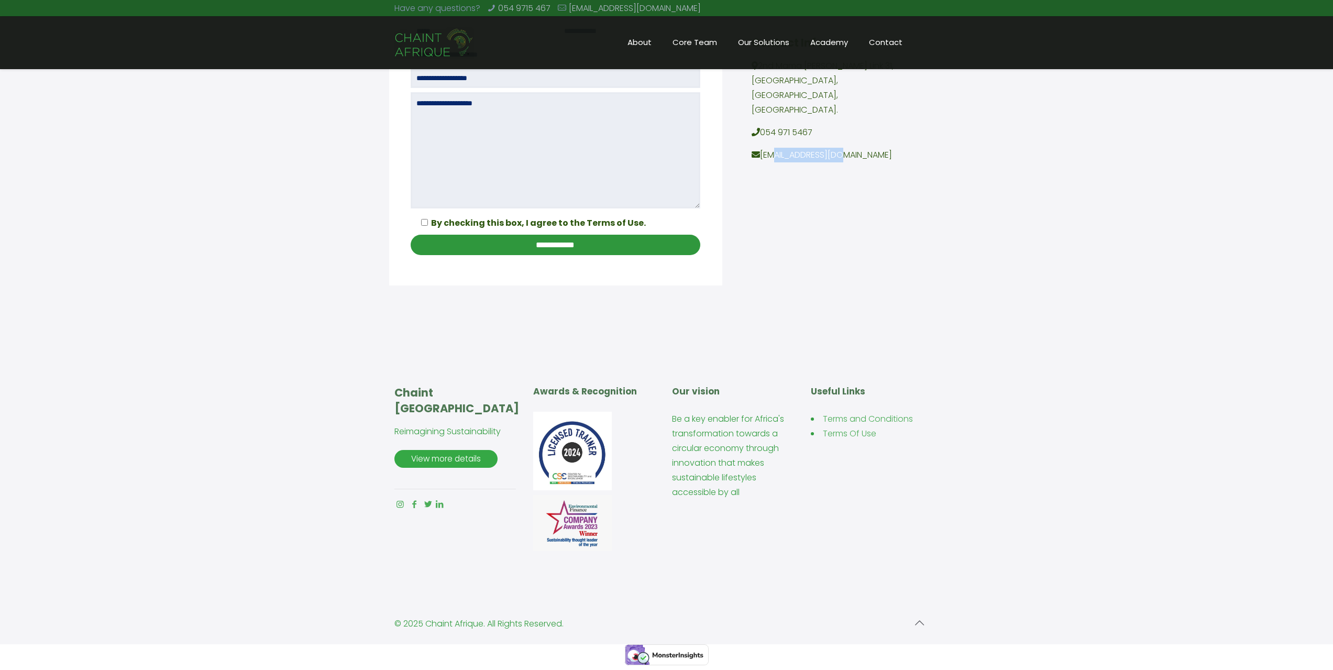  I want to click on a: Core Team, so click(695, 42).